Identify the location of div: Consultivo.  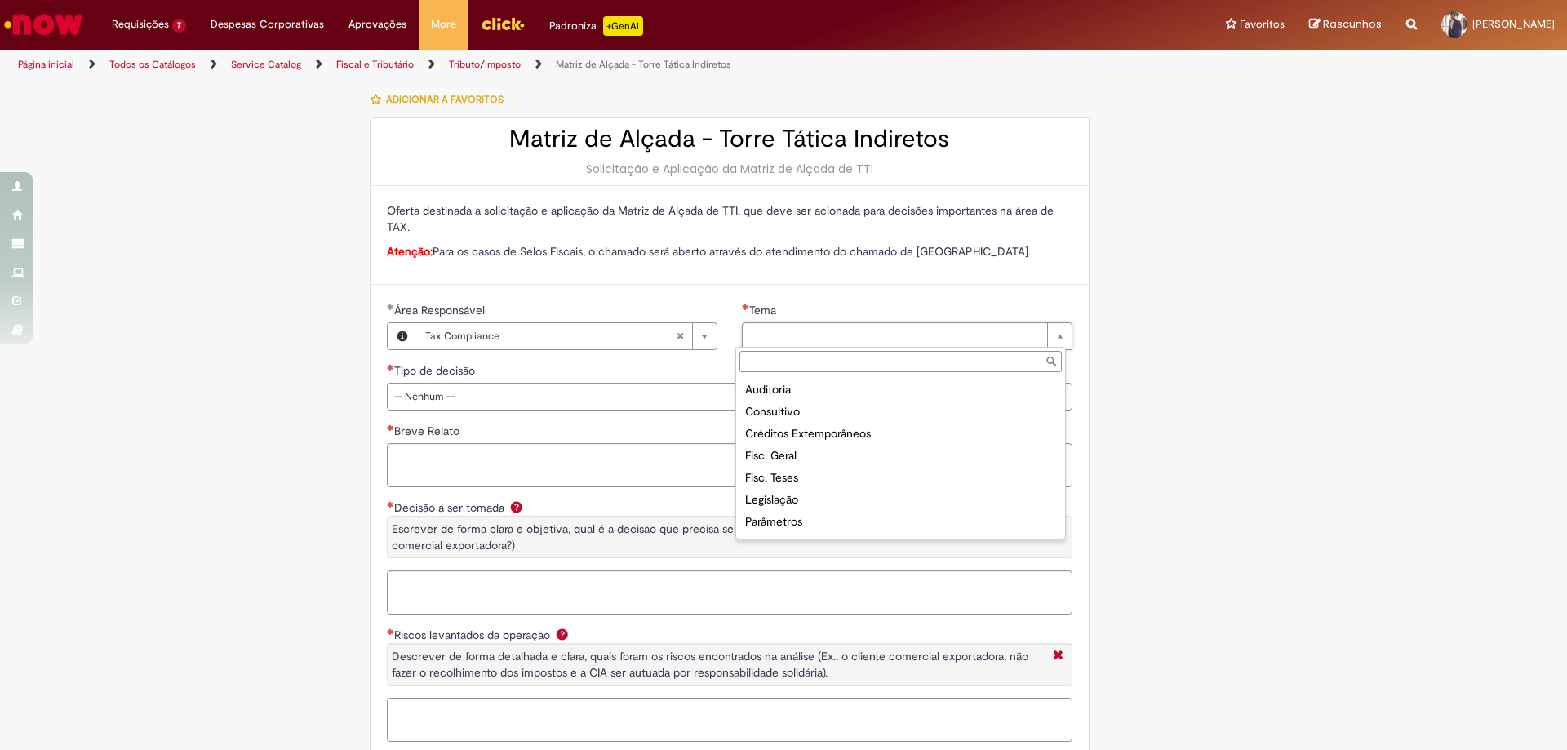
(900, 411).